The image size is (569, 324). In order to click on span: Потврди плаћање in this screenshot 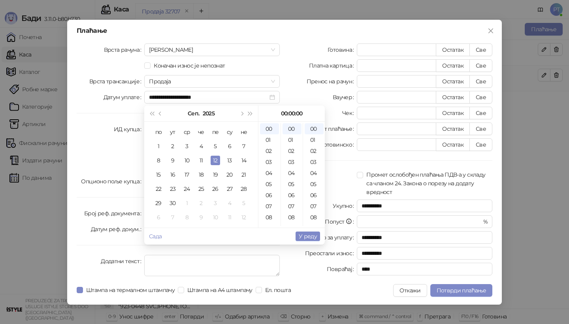, I will do `click(462, 291)`.